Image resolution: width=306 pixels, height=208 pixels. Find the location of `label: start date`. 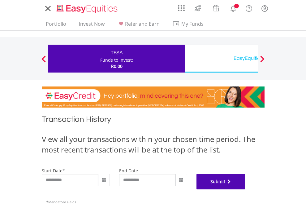

label: start date is located at coordinates (52, 170).